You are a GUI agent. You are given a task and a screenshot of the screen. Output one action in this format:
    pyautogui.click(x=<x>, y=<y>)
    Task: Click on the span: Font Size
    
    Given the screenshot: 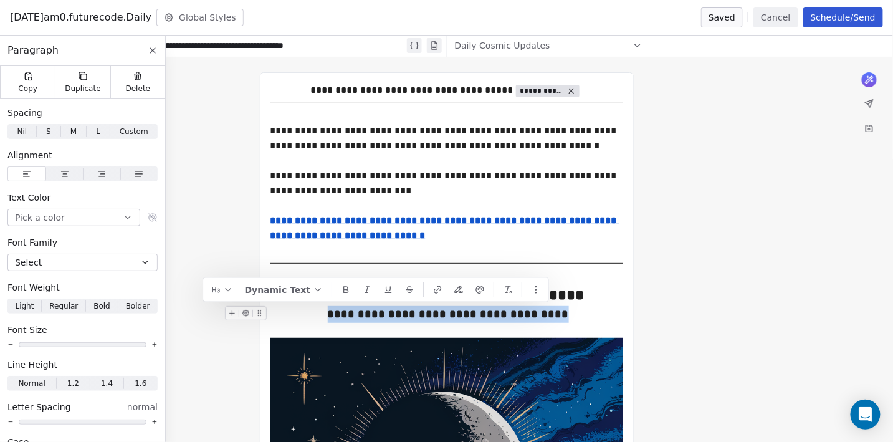 What is the action you would take?
    pyautogui.click(x=27, y=330)
    